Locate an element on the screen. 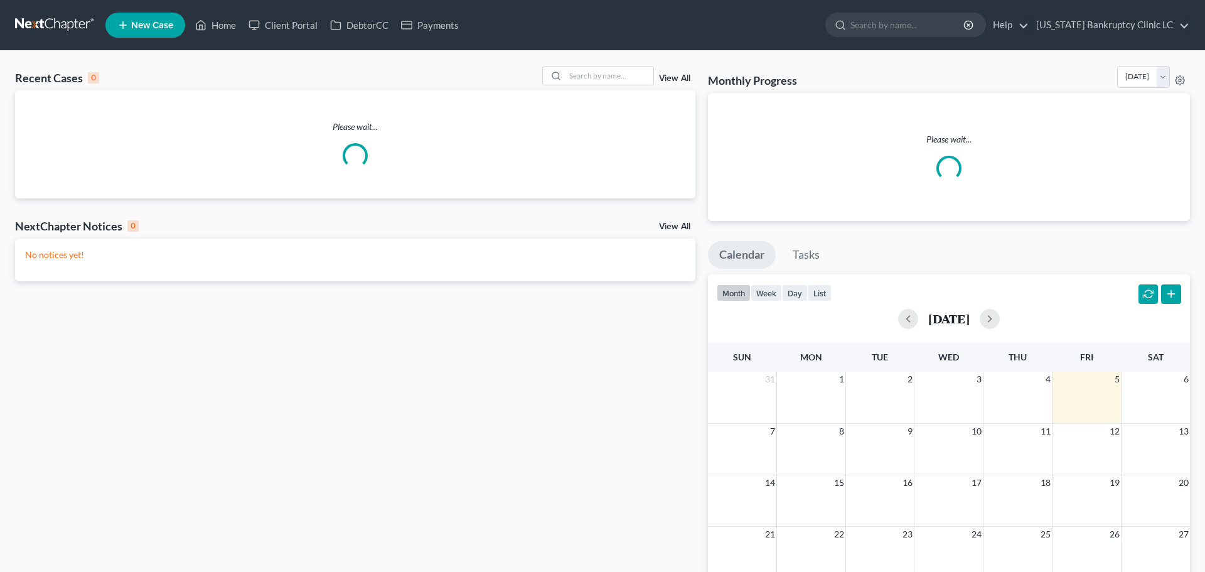  span: 22 is located at coordinates (839, 534).